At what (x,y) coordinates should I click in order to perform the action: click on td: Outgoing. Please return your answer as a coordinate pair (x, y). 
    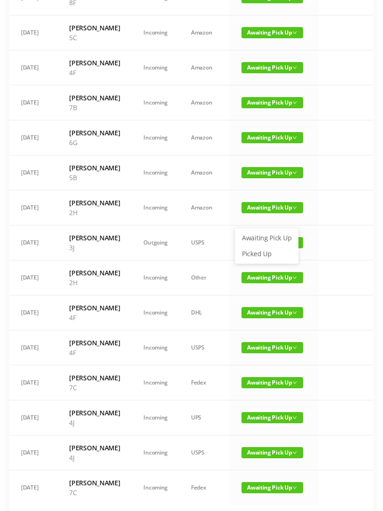
    Looking at the image, I should click on (155, 243).